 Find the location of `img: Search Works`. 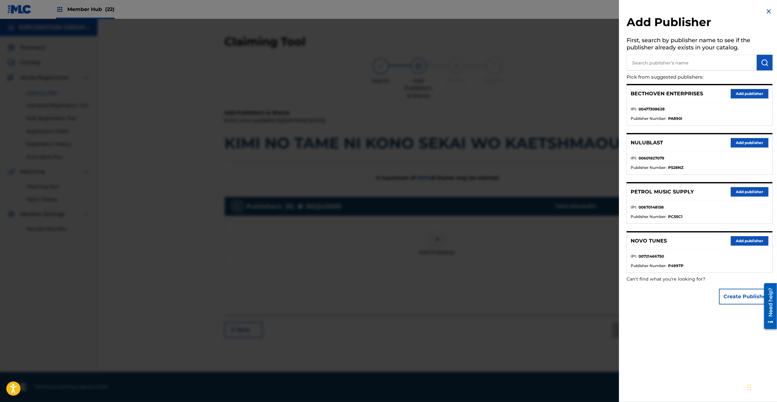

img: Search Works is located at coordinates (765, 63).